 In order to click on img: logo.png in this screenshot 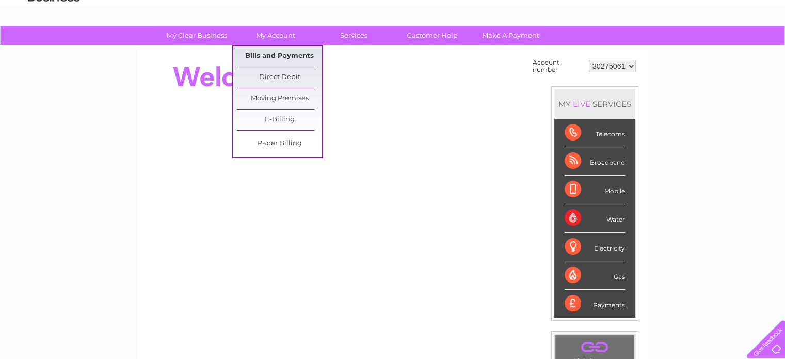, I will do `click(54, 42)`.